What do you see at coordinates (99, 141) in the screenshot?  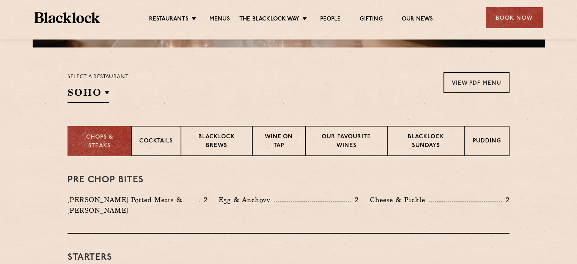 I see `p: Chops & Steaks` at bounding box center [99, 141].